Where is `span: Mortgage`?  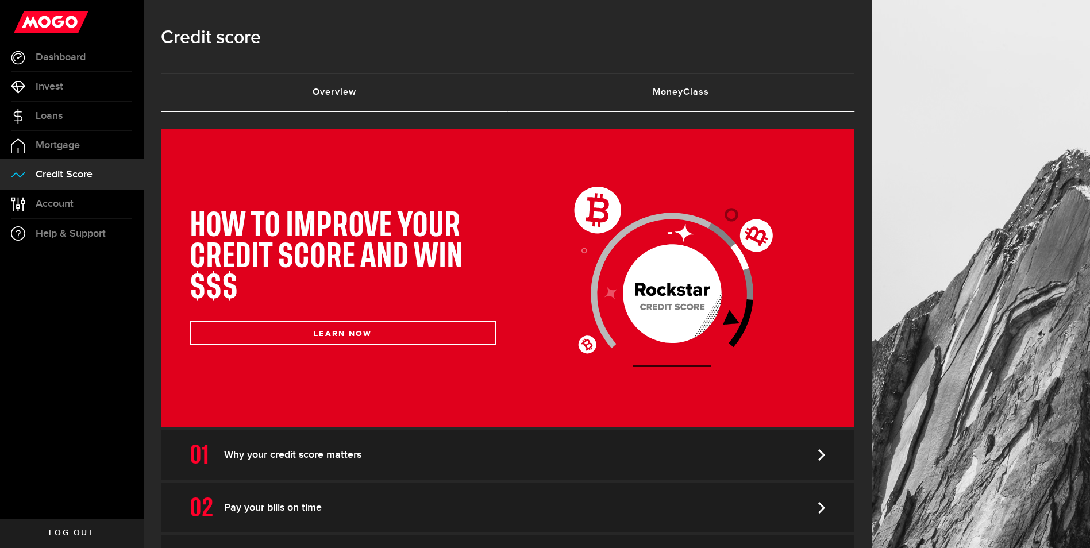
span: Mortgage is located at coordinates (57, 145).